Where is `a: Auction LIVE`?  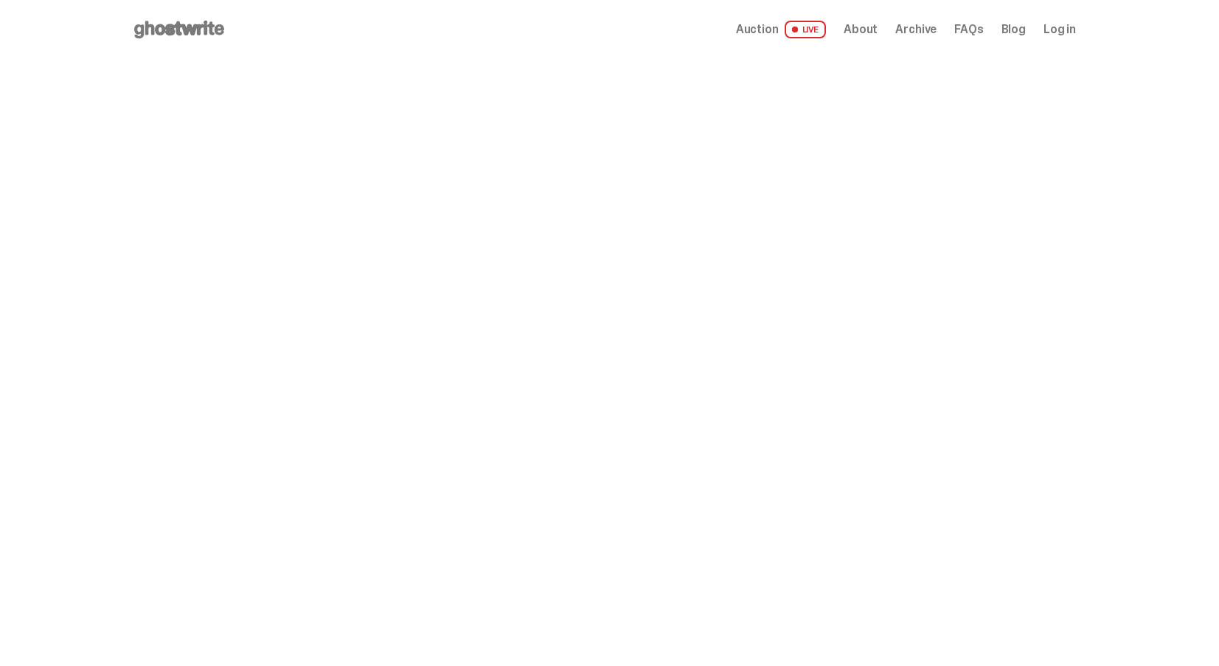 a: Auction LIVE is located at coordinates (781, 29).